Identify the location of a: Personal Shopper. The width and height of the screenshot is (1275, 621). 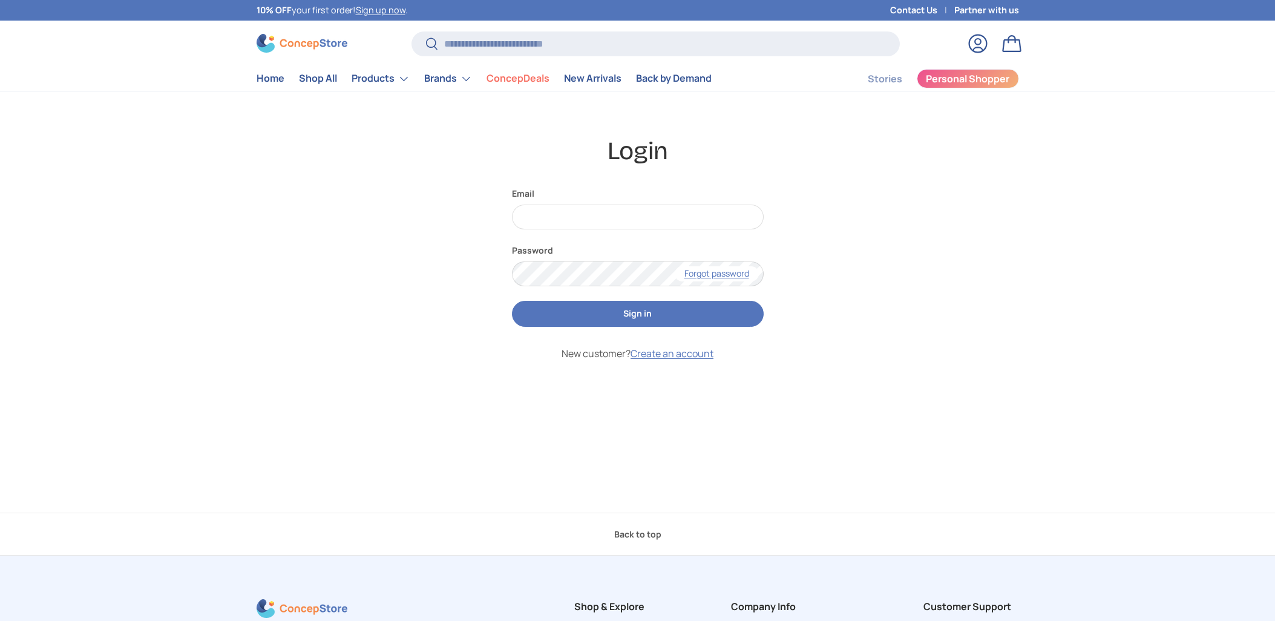
(968, 79).